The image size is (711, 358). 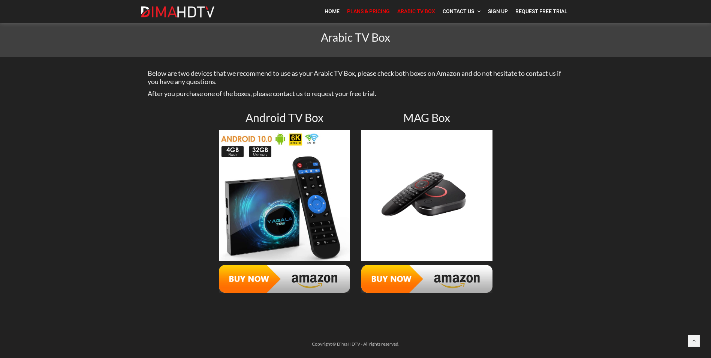 What do you see at coordinates (427, 117) in the screenshot?
I see `span: MAG Box` at bounding box center [427, 117].